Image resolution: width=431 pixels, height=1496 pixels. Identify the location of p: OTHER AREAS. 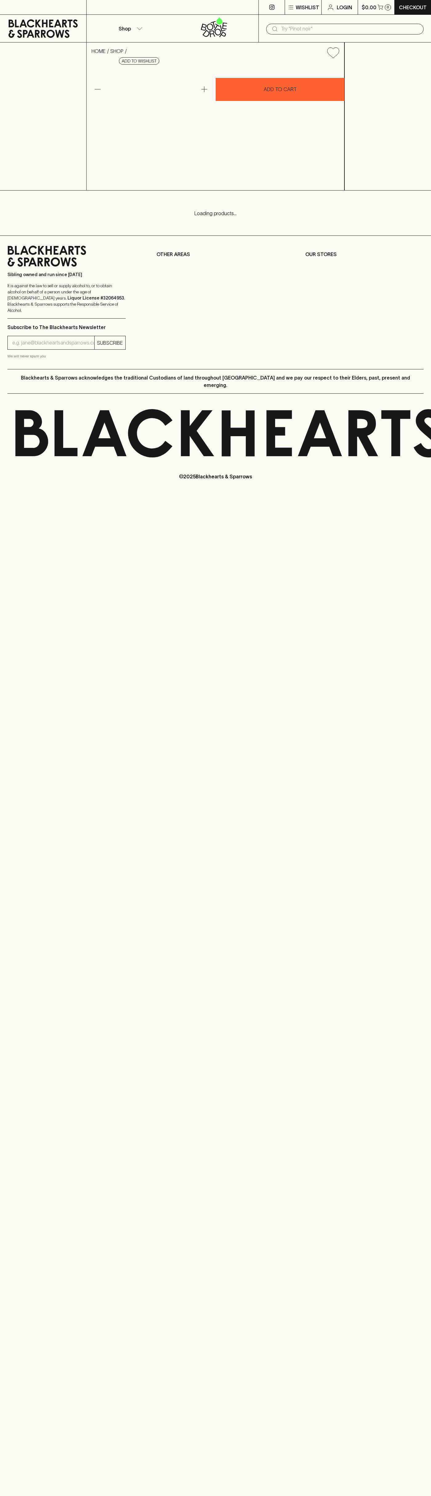
(215, 254).